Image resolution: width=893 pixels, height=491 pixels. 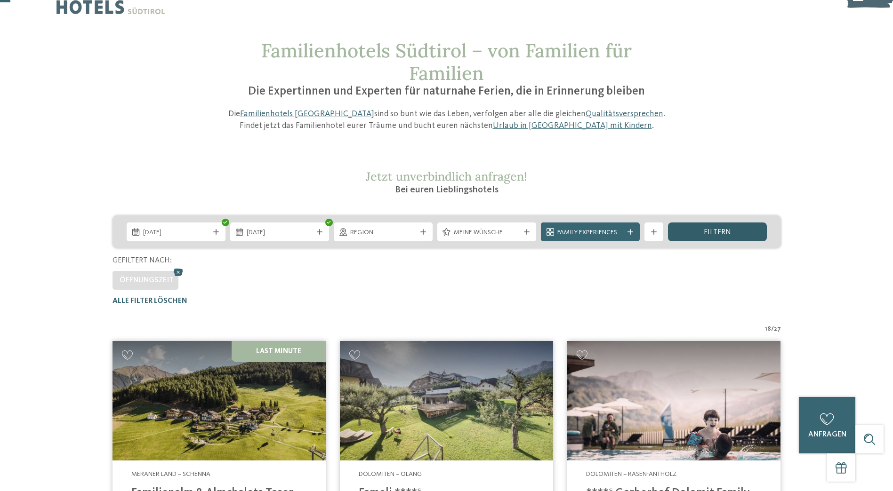 What do you see at coordinates (768, 330) in the screenshot?
I see `span: 18` at bounding box center [768, 330].